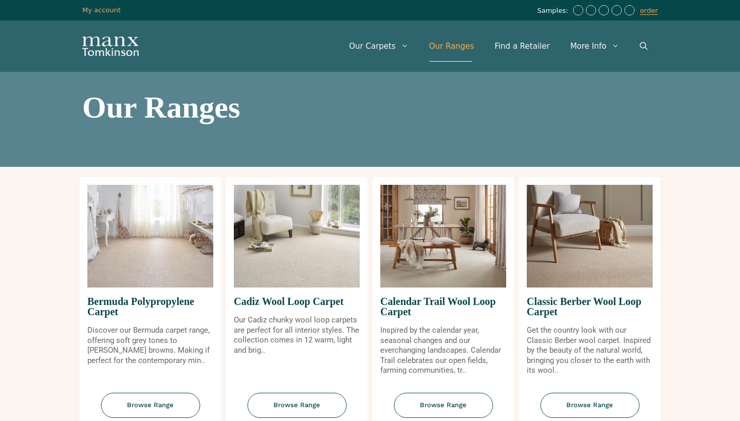  I want to click on nav: Primary, so click(498, 46).